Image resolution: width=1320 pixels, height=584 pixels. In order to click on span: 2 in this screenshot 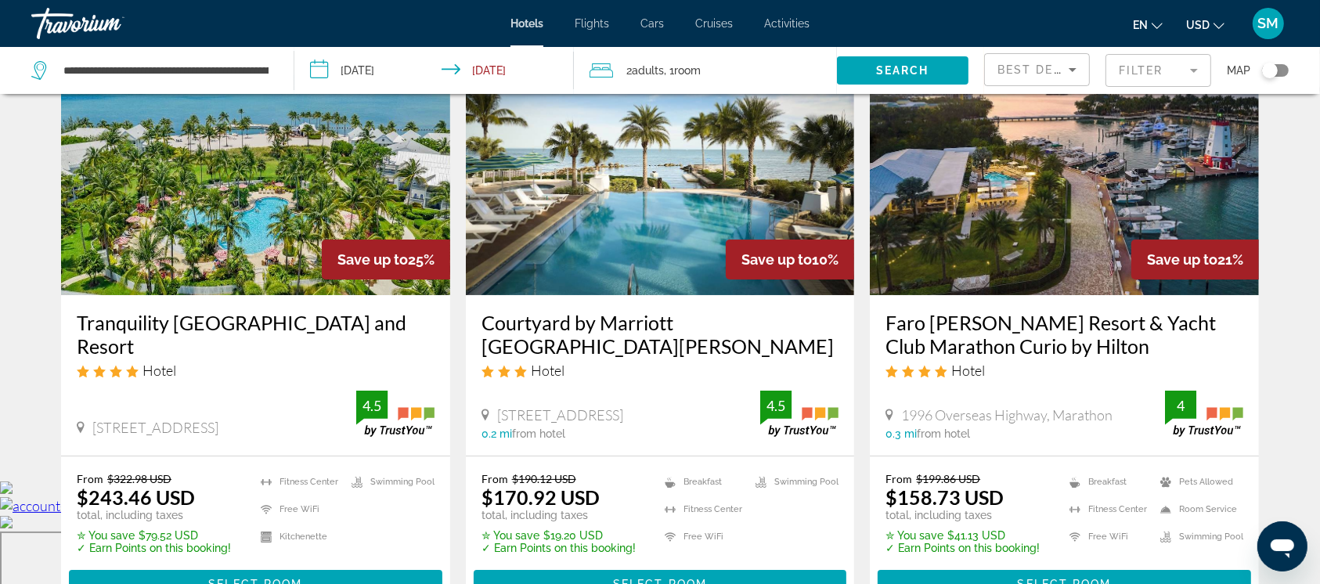, I will do `click(646, 70)`.